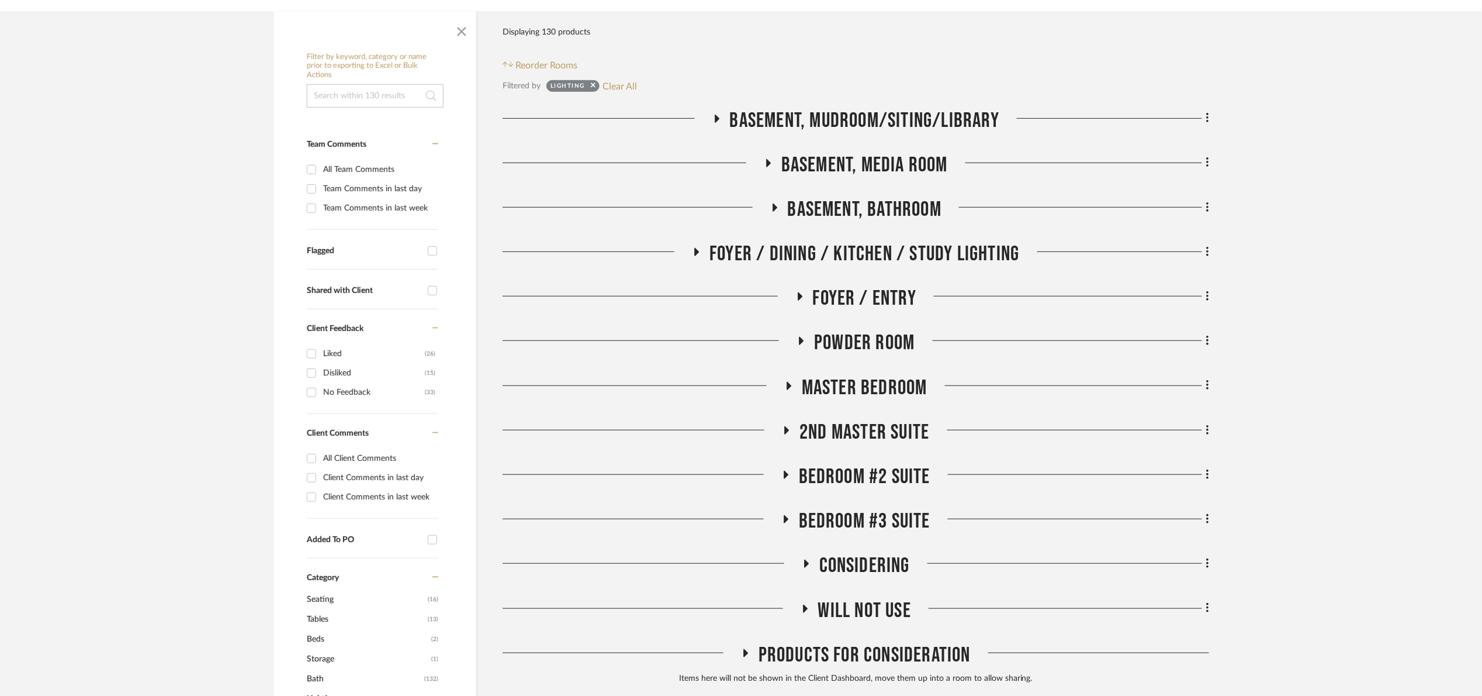  What do you see at coordinates (620, 86) in the screenshot?
I see `button: Clear All` at bounding box center [620, 86].